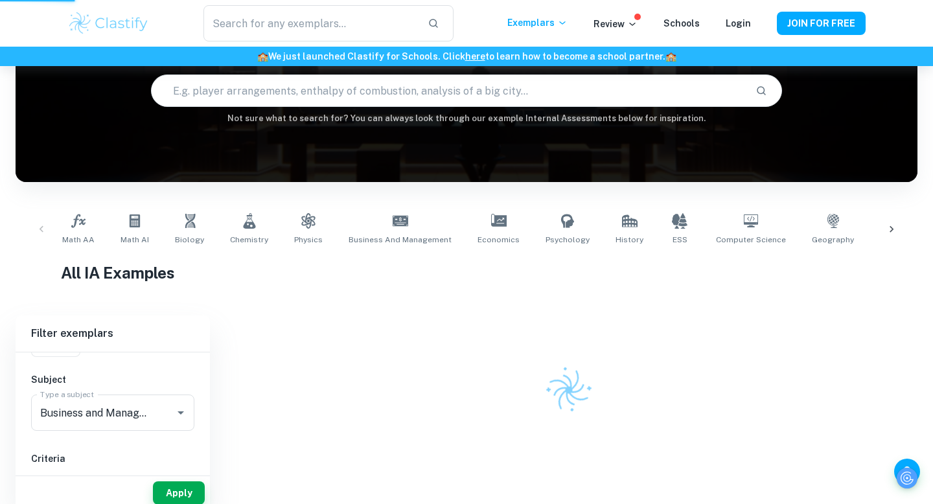 The image size is (933, 504). I want to click on span: Computer Science, so click(751, 240).